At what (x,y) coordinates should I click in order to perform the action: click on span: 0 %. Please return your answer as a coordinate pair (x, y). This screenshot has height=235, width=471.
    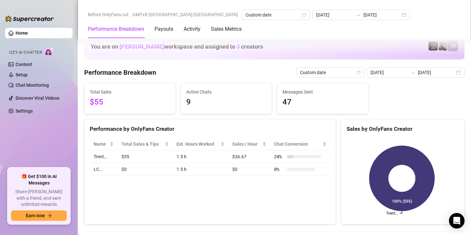
    Looking at the image, I should click on (279, 169).